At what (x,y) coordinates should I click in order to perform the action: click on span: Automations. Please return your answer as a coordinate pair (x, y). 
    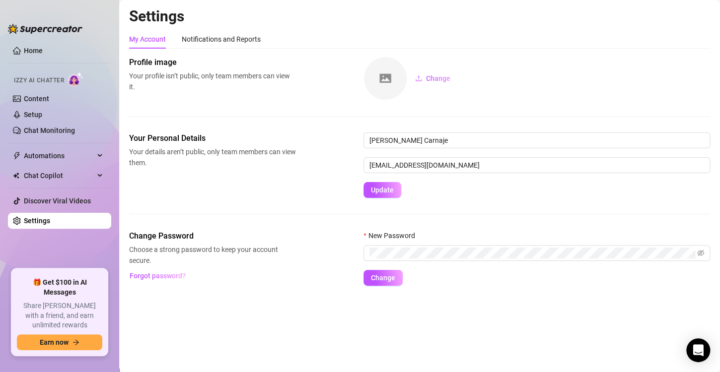
    Looking at the image, I should click on (59, 156).